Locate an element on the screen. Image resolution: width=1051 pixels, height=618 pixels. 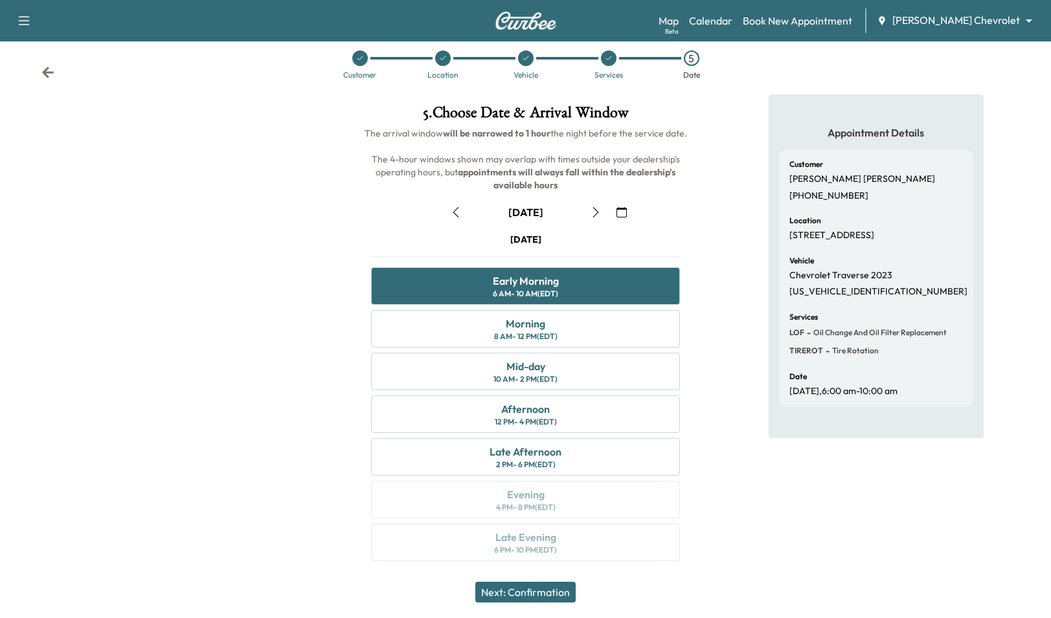
div: Vehicle is located at coordinates (526, 75).